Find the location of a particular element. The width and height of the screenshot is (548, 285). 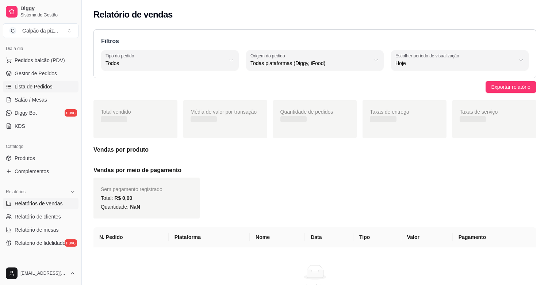

a: Gestor de Pedidos is located at coordinates (41, 73).